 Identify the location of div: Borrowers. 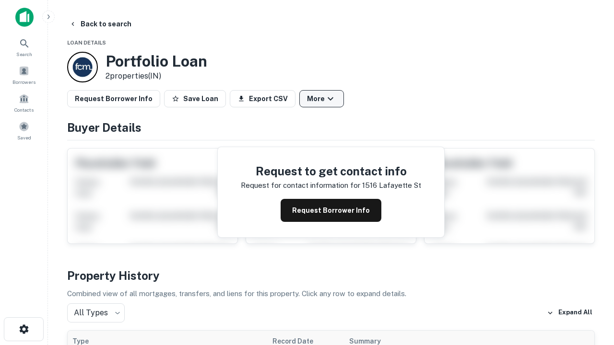
(24, 75).